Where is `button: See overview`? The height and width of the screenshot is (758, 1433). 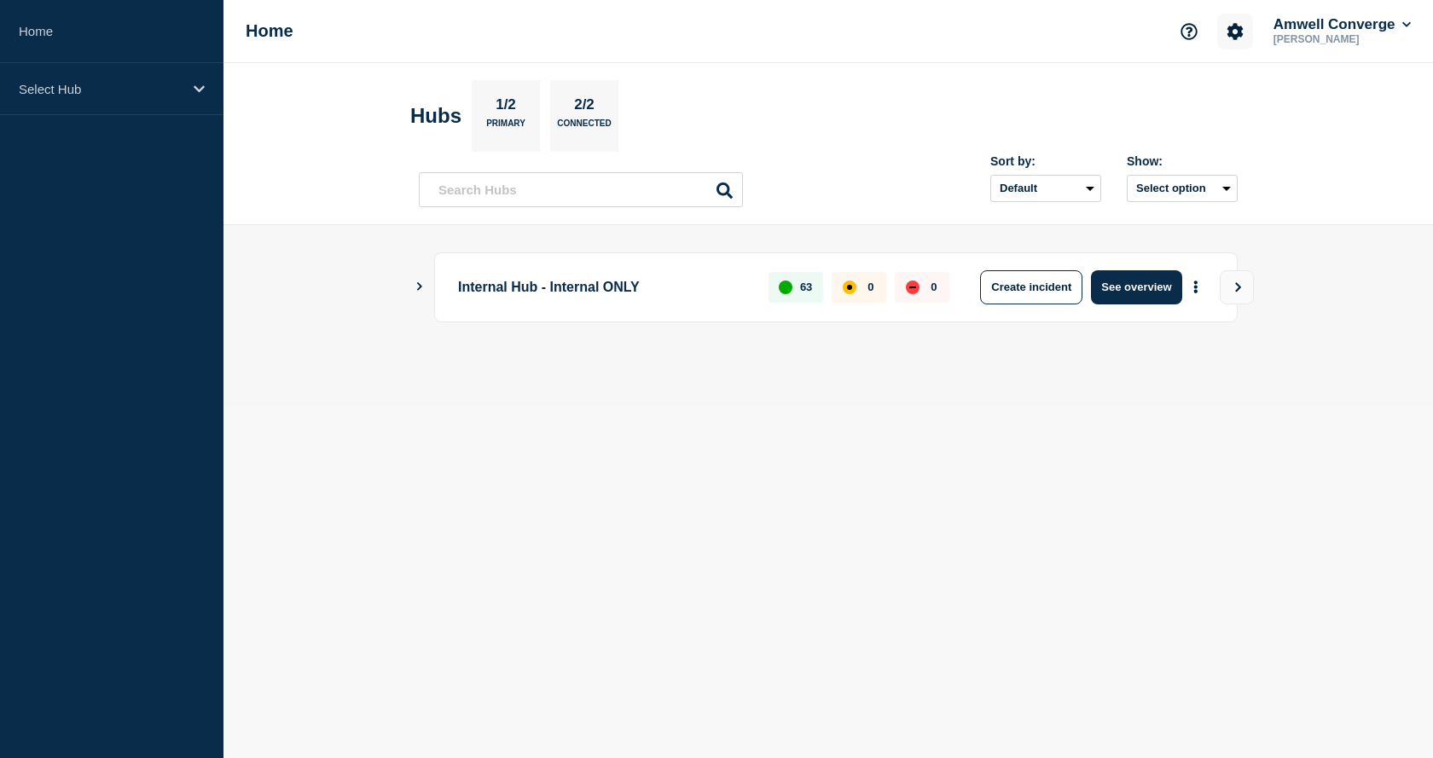
button: See overview is located at coordinates (1136, 287).